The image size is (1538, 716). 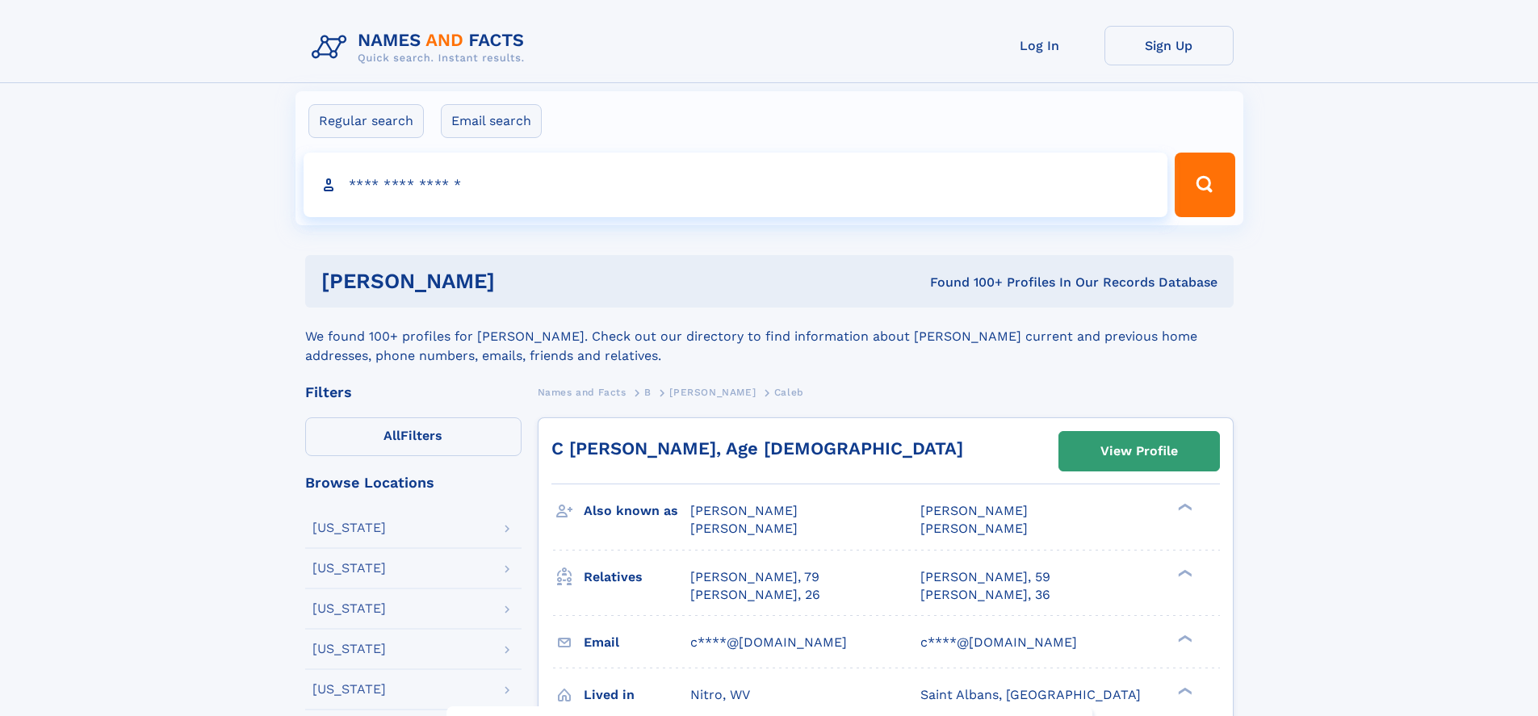 I want to click on span: Nitro, WV, so click(x=720, y=694).